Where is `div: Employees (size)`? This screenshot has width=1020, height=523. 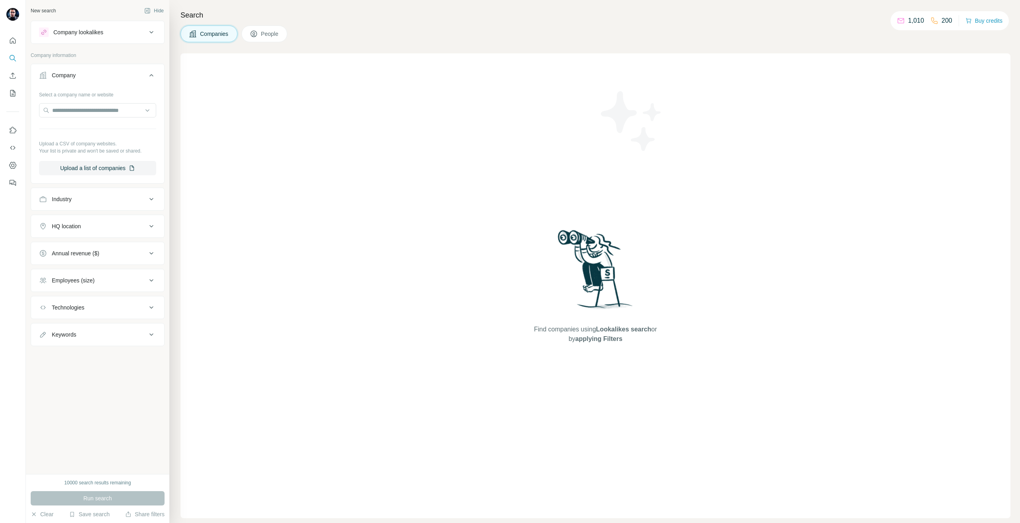
div: Employees (size) is located at coordinates (73, 280).